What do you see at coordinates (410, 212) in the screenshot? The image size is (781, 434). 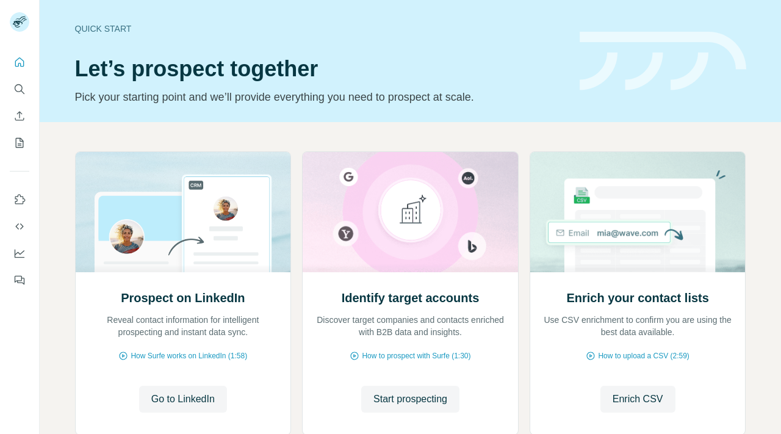 I see `img: Identify target accounts` at bounding box center [410, 212].